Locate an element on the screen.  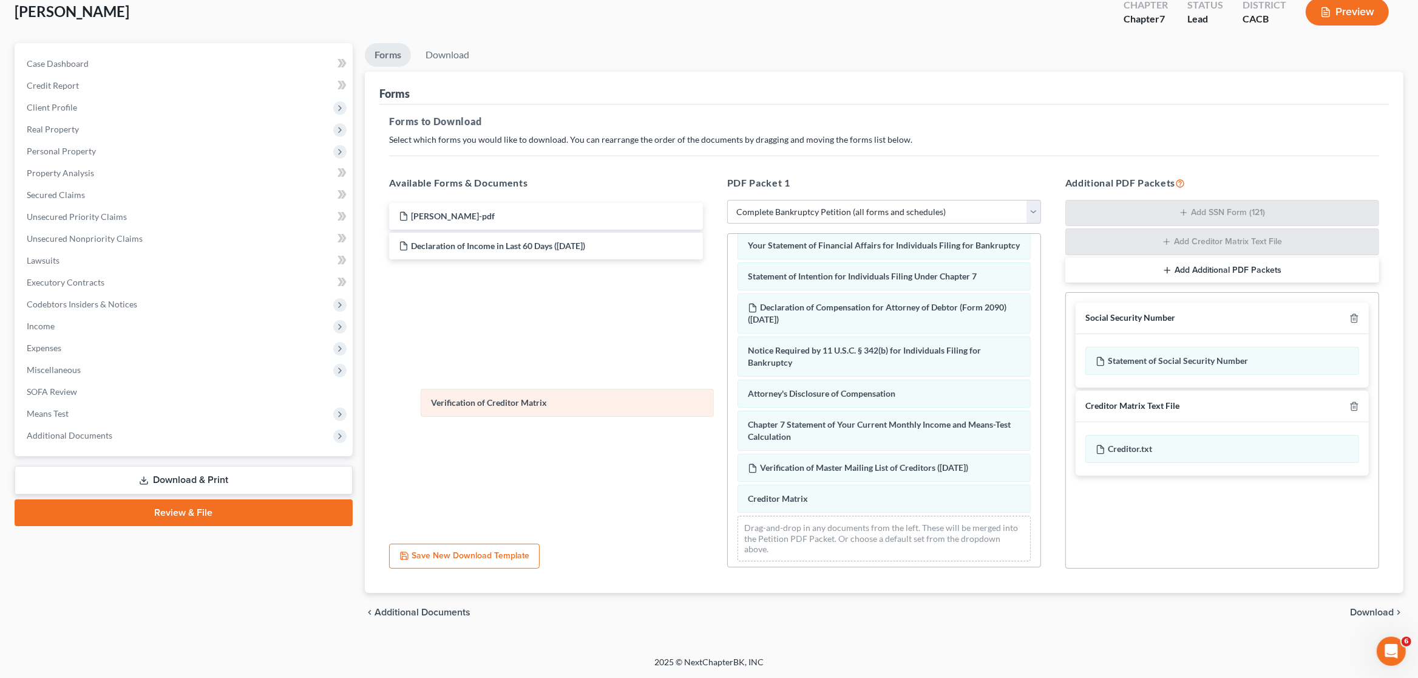
span: Secured Claims is located at coordinates (56, 194).